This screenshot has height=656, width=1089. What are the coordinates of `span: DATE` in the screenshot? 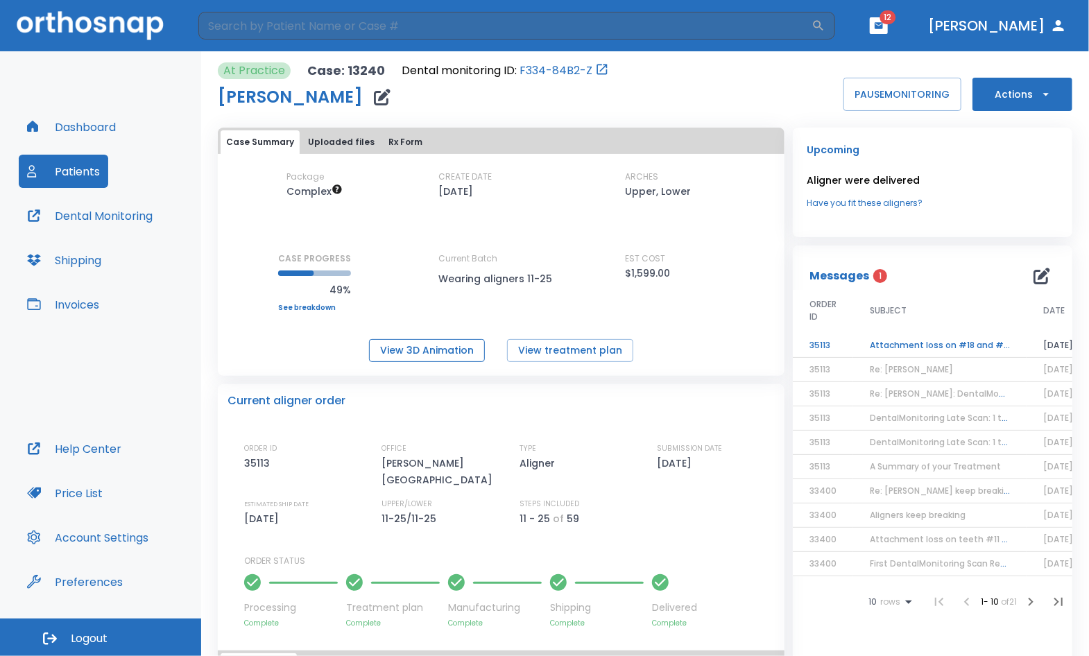 It's located at (1053, 311).